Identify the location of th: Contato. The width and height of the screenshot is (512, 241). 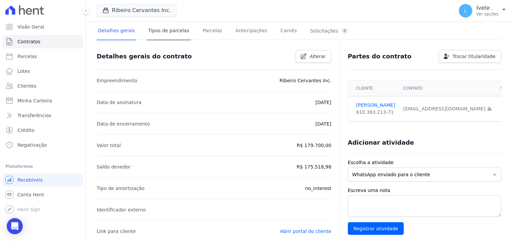
(448, 88).